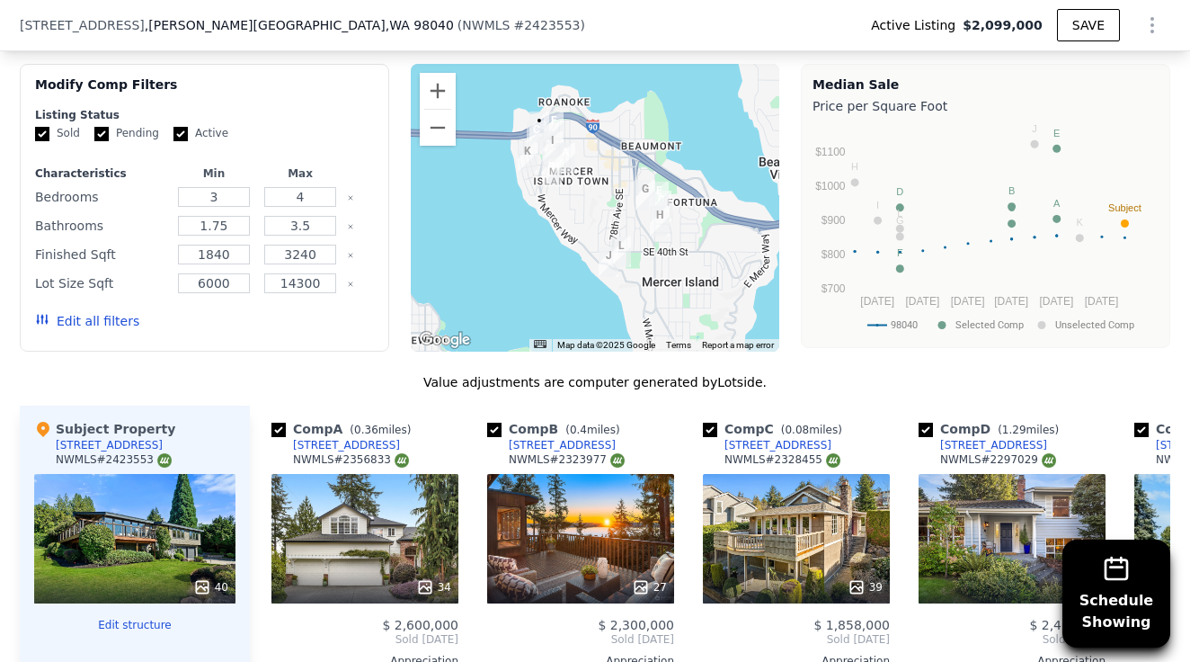 The width and height of the screenshot is (1190, 662). What do you see at coordinates (900, 220) in the screenshot?
I see `text: G` at bounding box center [900, 220].